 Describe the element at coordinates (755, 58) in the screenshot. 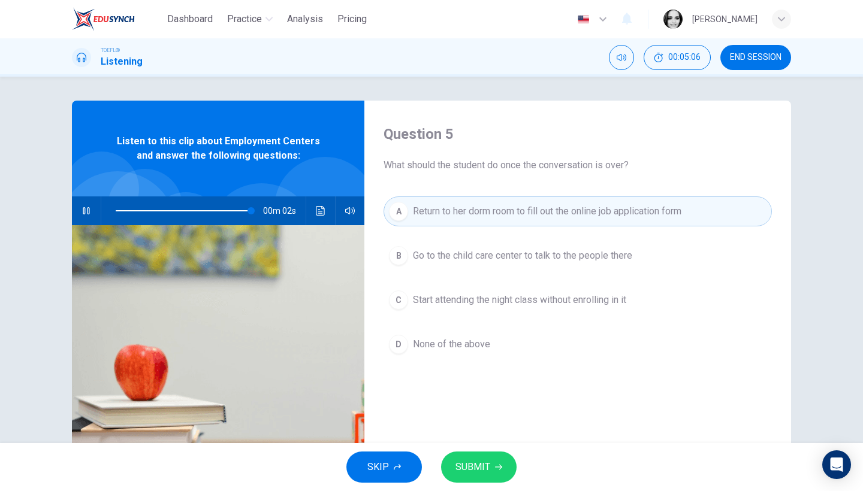

I see `button: END SESSION` at that location.